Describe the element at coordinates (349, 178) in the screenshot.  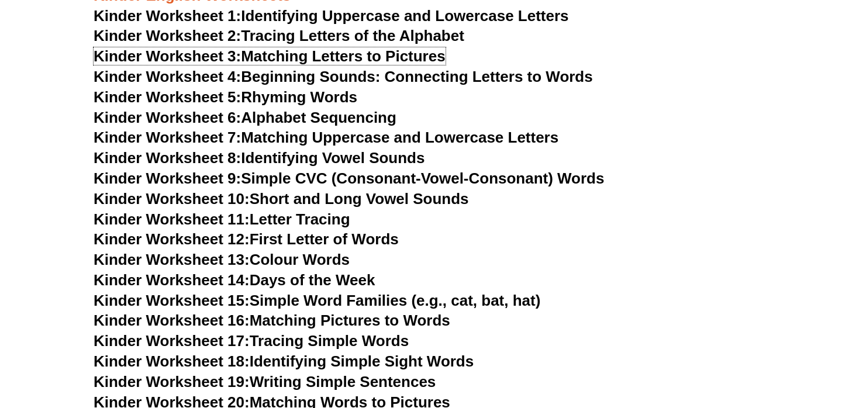
I see `a: Kinder Worksheet 9:Simple CVC (Consonant-Vowel-Consonant) Words` at that location.